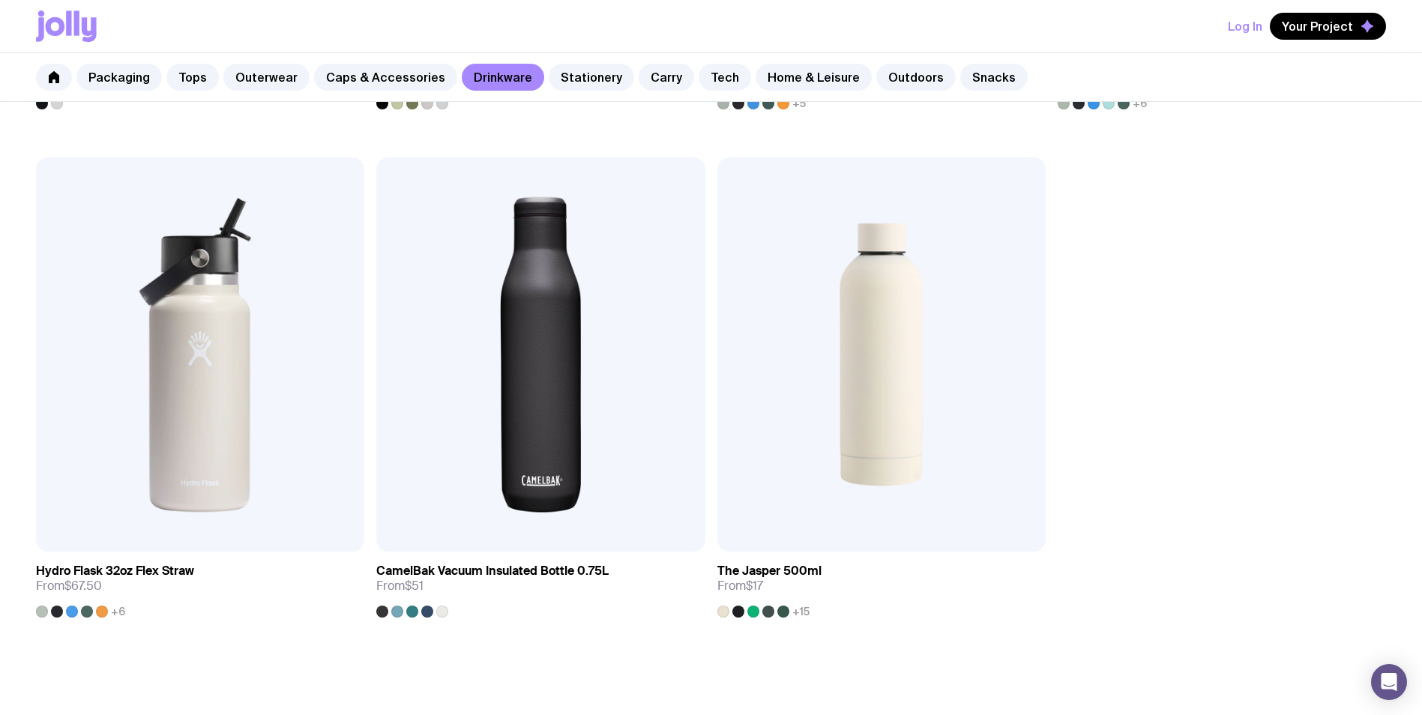 The width and height of the screenshot is (1422, 715). I want to click on button: Your Project, so click(1328, 26).